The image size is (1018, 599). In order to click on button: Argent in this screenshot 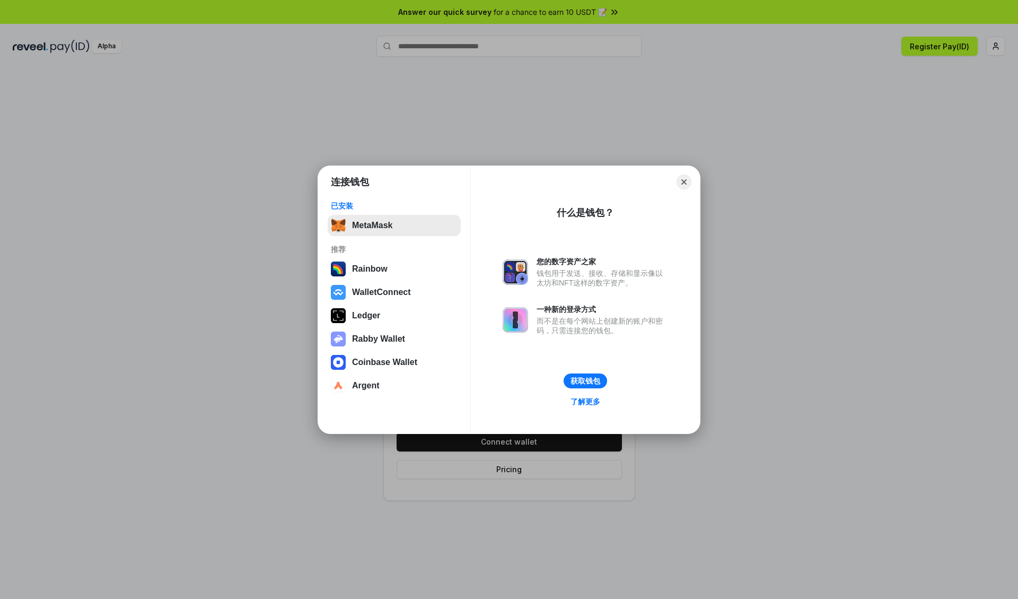, I will do `click(394, 386)`.